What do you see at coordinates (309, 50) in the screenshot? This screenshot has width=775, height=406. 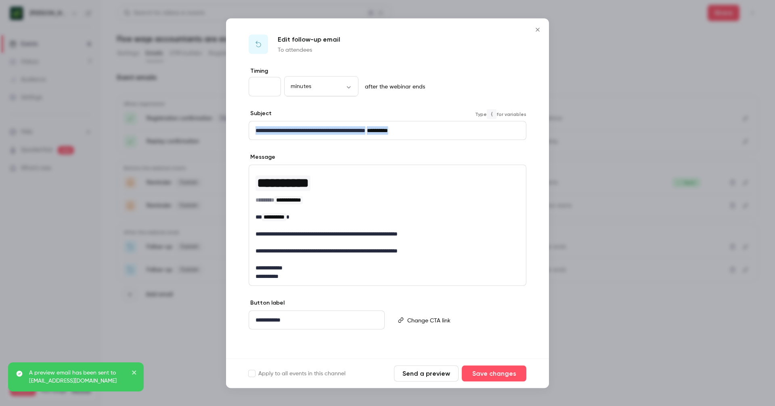 I see `p: To attendees` at bounding box center [309, 50].